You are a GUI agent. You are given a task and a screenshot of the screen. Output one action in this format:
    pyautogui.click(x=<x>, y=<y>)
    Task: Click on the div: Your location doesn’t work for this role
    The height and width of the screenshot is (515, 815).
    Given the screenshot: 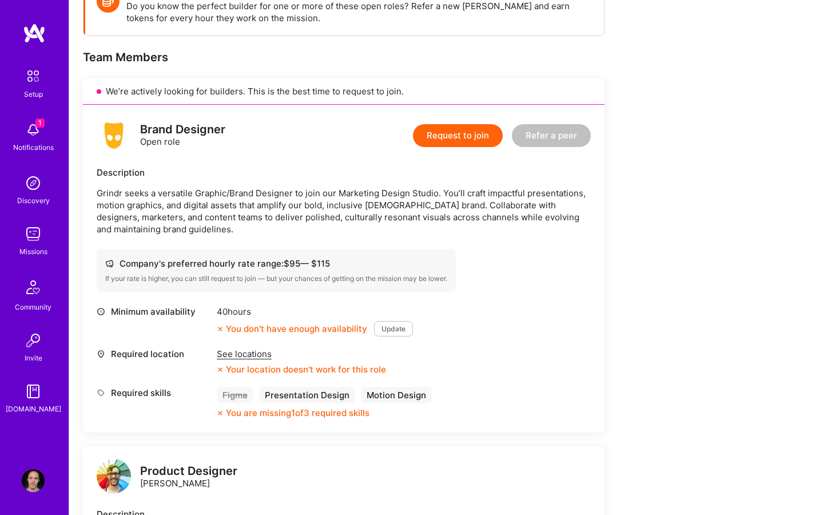 What is the action you would take?
    pyautogui.click(x=301, y=369)
    